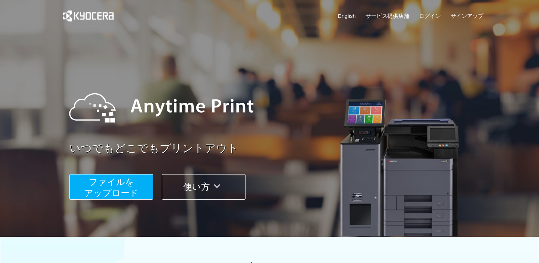 Image resolution: width=539 pixels, height=263 pixels. Describe the element at coordinates (347, 16) in the screenshot. I see `a: English` at that location.